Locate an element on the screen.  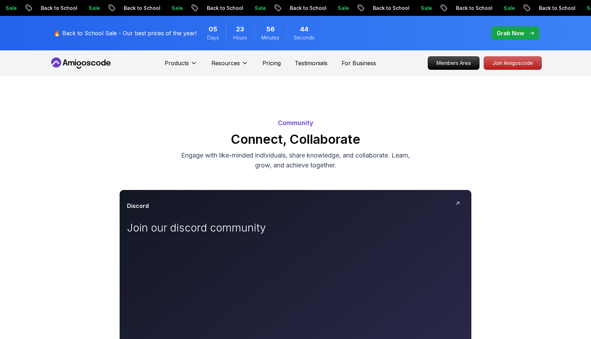
button: Resources is located at coordinates (230, 66).